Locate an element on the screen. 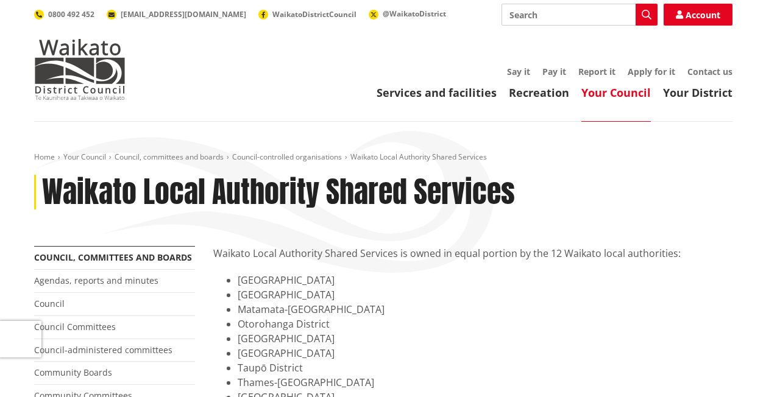 This screenshot has width=766, height=397. a: Agendas, reports and minutes is located at coordinates (96, 280).